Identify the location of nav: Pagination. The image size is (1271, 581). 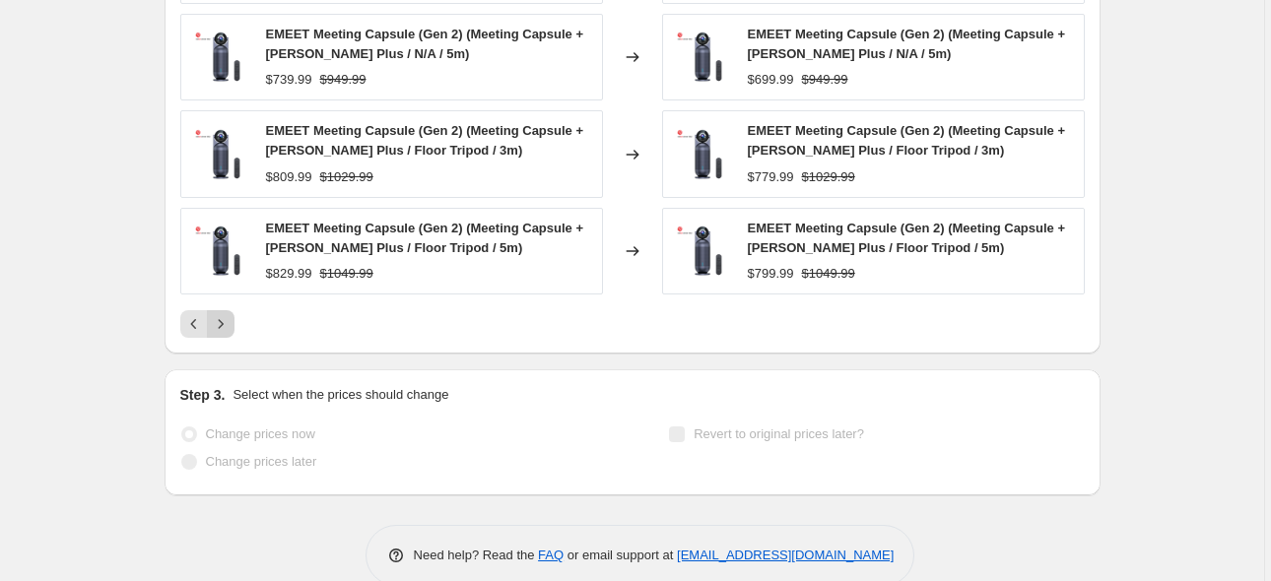
(207, 324).